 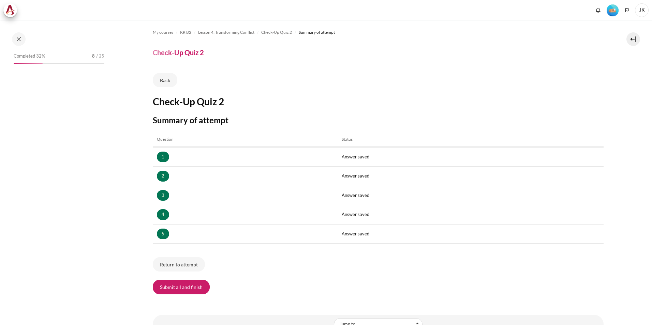 I want to click on a: User menu, so click(x=642, y=10).